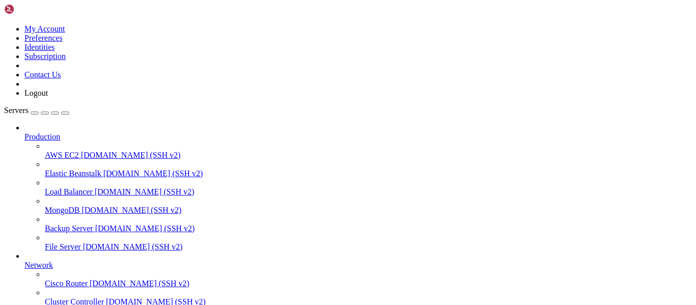  Describe the element at coordinates (33, 9) in the screenshot. I see `img: Shellngn` at that location.